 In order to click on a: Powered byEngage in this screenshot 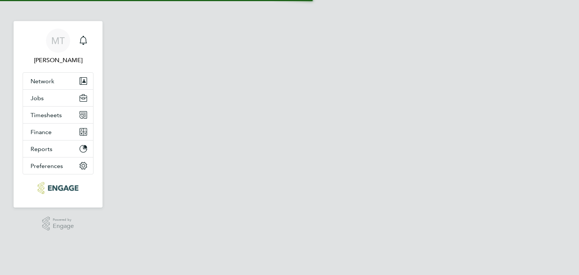, I will do `click(58, 224)`.